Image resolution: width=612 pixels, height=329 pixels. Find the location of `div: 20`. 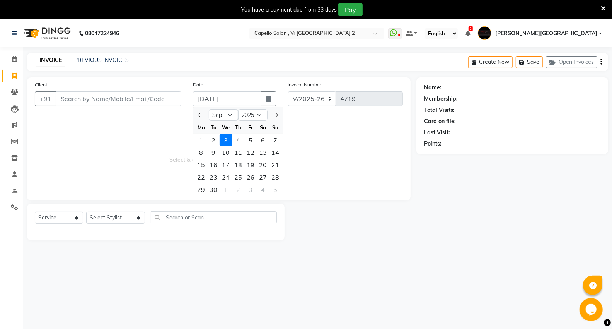

div: 20 is located at coordinates (263, 165).